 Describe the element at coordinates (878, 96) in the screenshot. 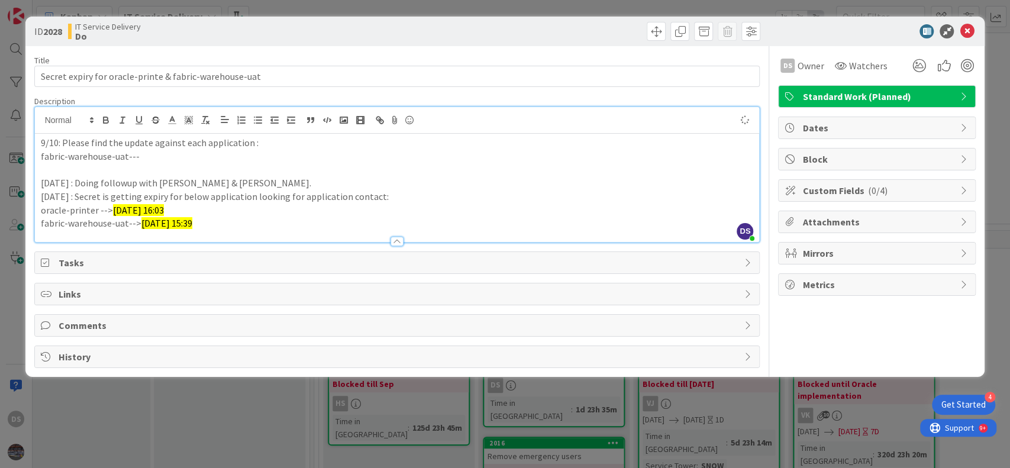

I see `span: Standard Work (Planned)` at that location.